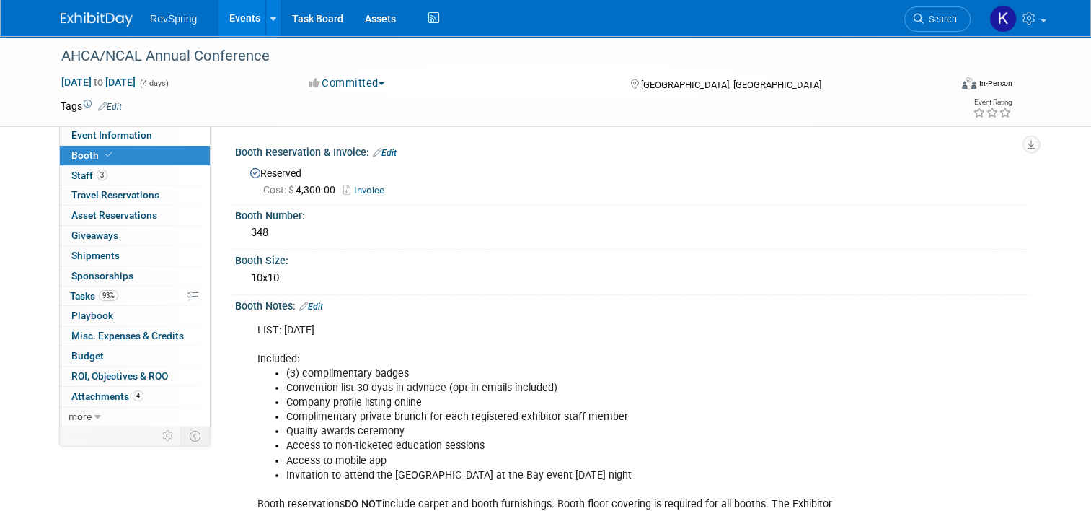  What do you see at coordinates (279, 190) in the screenshot?
I see `span: Cost: $` at bounding box center [279, 190].